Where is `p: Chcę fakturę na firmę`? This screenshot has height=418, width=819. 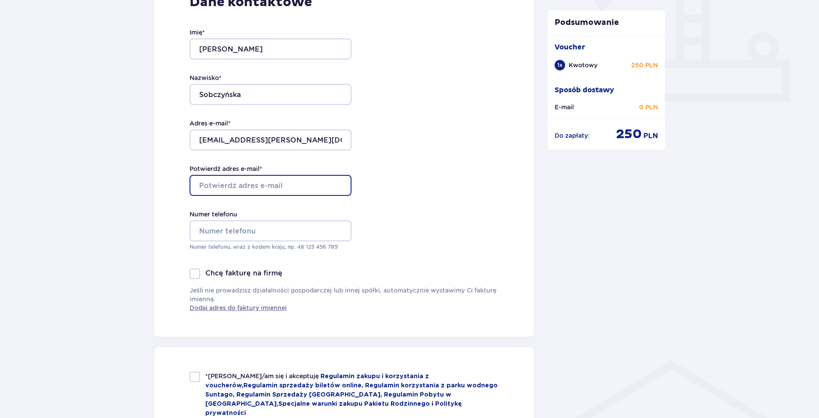
p: Chcę fakturę na firmę is located at coordinates (244, 274).